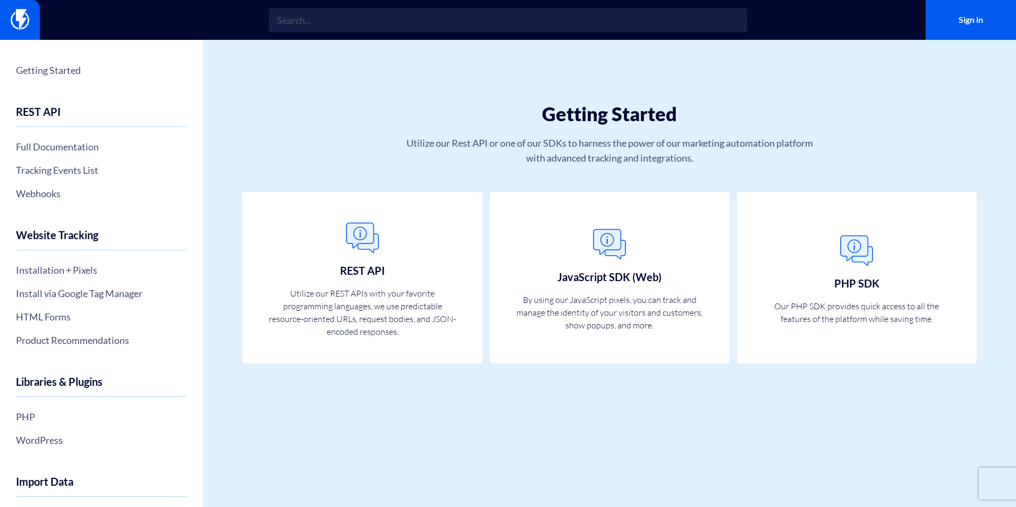 Image resolution: width=1016 pixels, height=507 pixels. I want to click on h4: Import Data, so click(102, 486).